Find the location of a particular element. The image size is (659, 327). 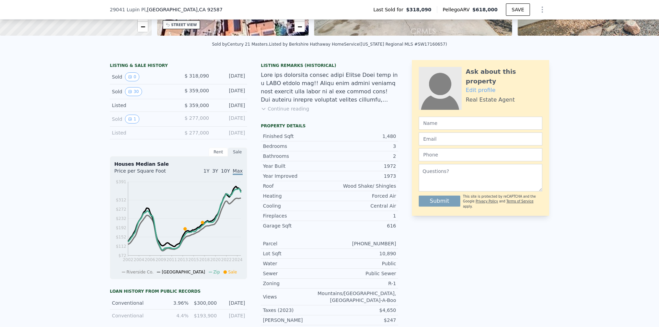

div: This site is protected by reCAPTCHA and the Google and apply. is located at coordinates (503, 202).